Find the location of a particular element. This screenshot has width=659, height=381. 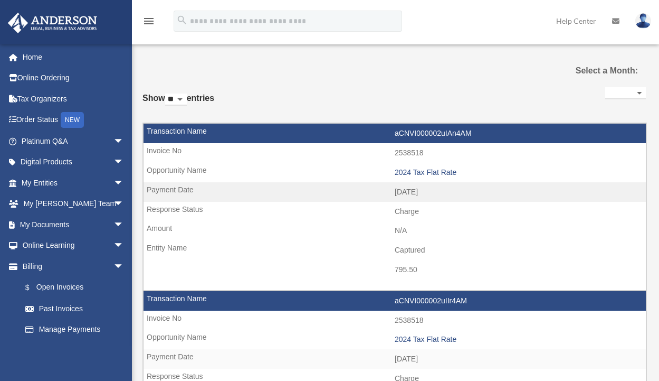

a: Digital Productsarrow_drop_down is located at coordinates (73, 162).